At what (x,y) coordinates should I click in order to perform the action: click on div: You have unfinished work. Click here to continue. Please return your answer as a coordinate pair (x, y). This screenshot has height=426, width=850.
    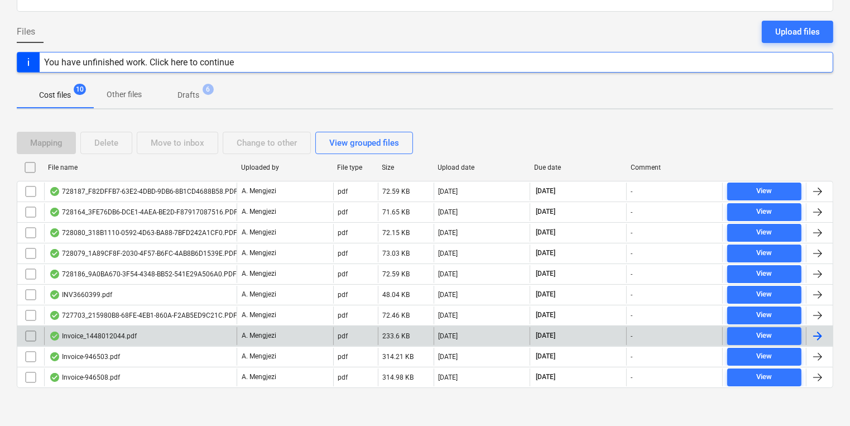
    Looking at the image, I should click on (139, 62).